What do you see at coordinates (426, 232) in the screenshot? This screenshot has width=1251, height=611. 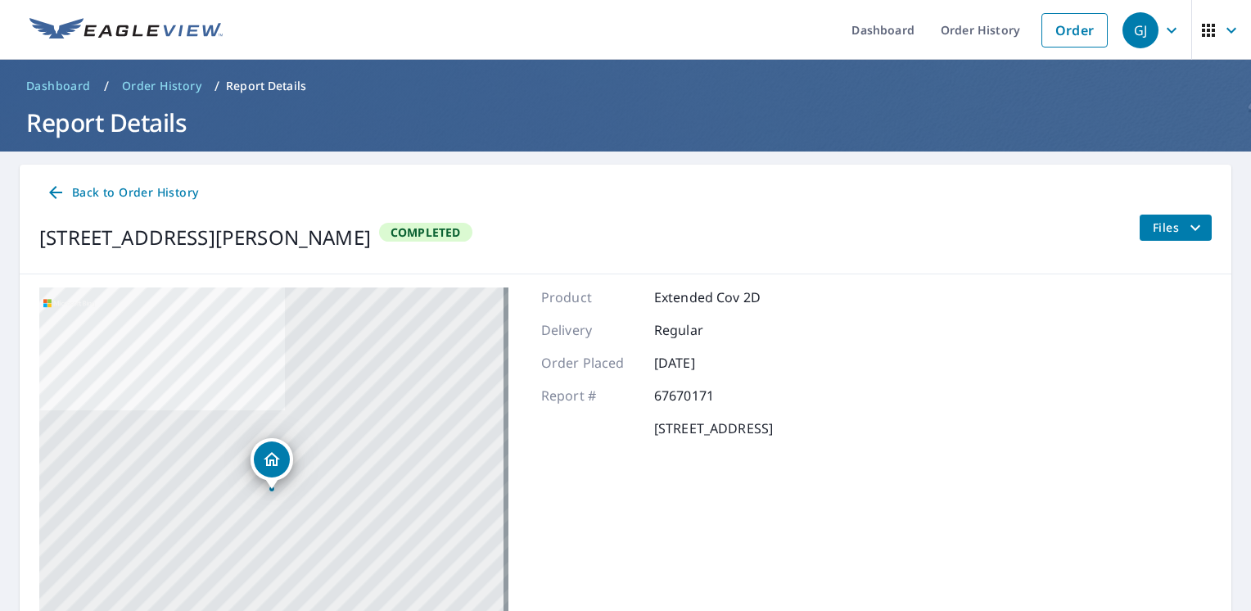 I see `span: Completed` at bounding box center [426, 232].